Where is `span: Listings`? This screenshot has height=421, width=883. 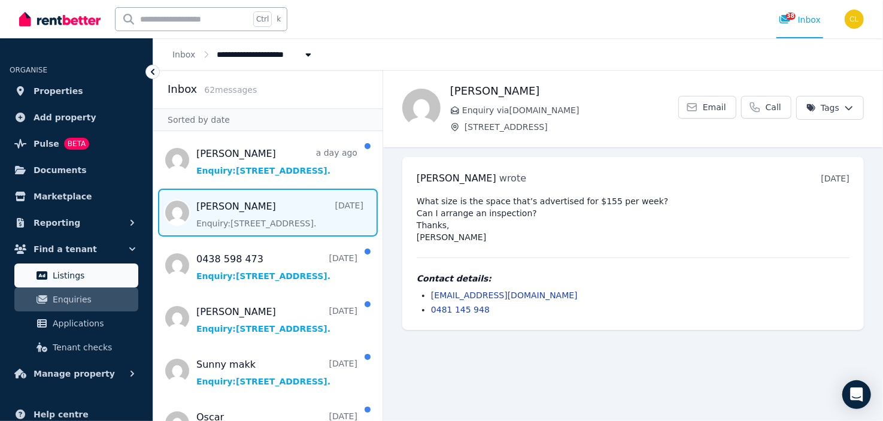 span: Listings is located at coordinates (93, 275).